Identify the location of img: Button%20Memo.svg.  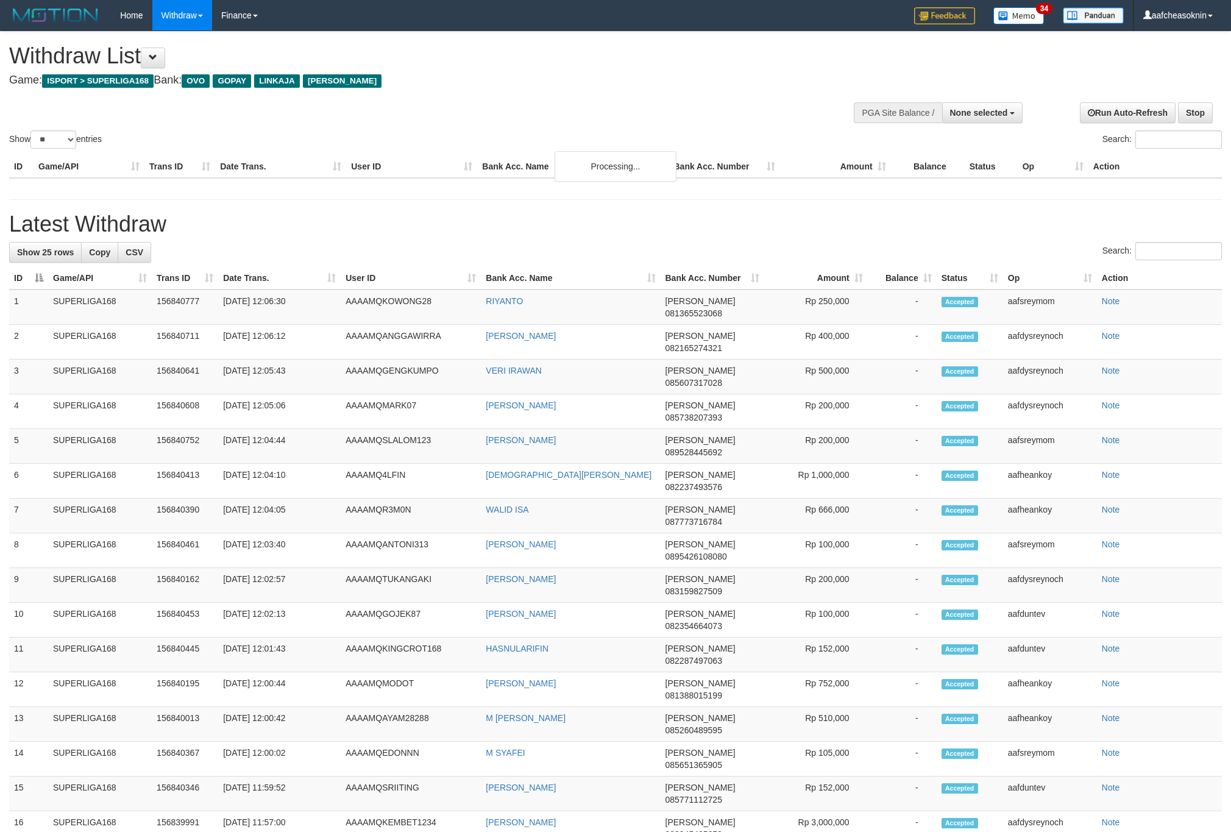
(1019, 16).